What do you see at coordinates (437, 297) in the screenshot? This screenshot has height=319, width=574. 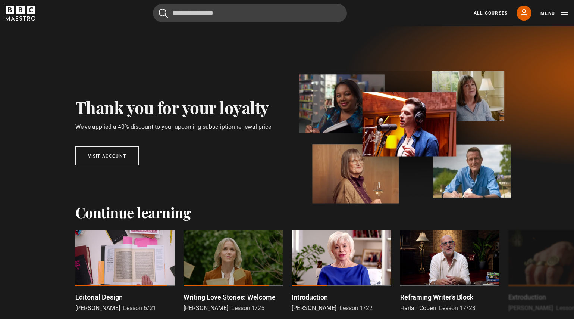 I see `p: Reframing Writer’s Block` at bounding box center [437, 297].